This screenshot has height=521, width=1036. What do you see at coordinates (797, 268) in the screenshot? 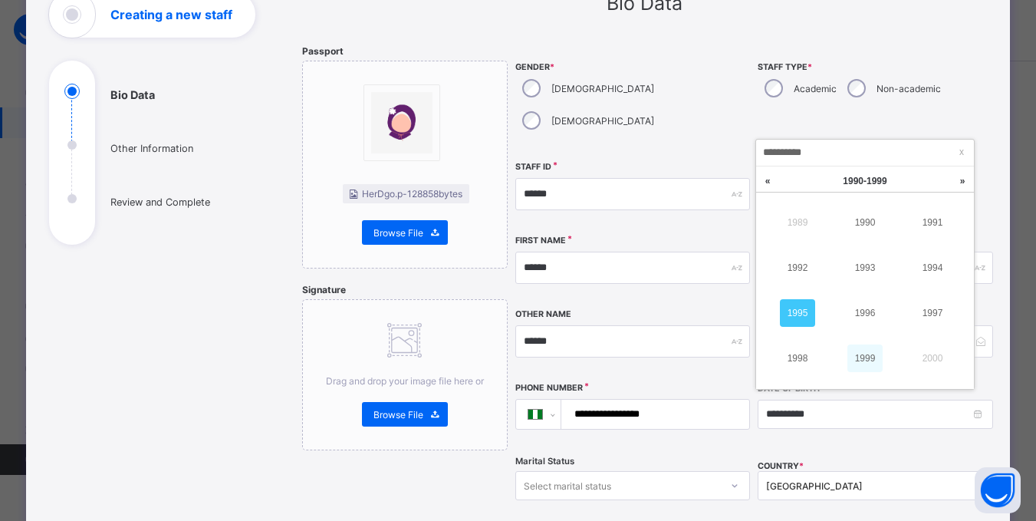
I see `a: 1992` at bounding box center [797, 268].